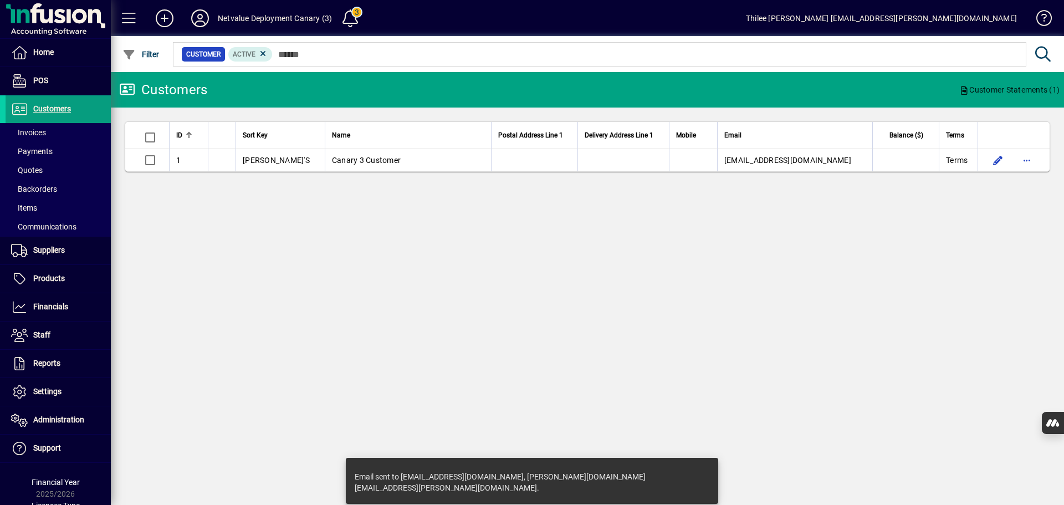 This screenshot has height=505, width=1064. What do you see at coordinates (44, 227) in the screenshot?
I see `span: Communications` at bounding box center [44, 227].